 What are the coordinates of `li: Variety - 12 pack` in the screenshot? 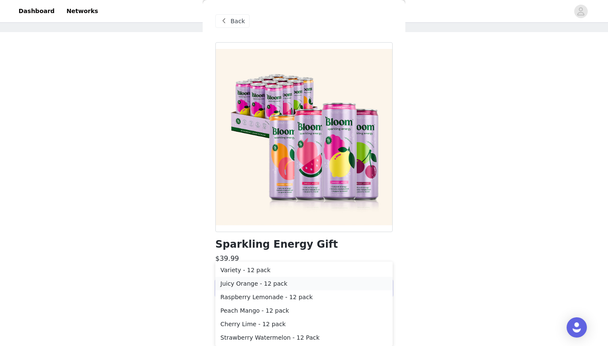 It's located at (304, 270).